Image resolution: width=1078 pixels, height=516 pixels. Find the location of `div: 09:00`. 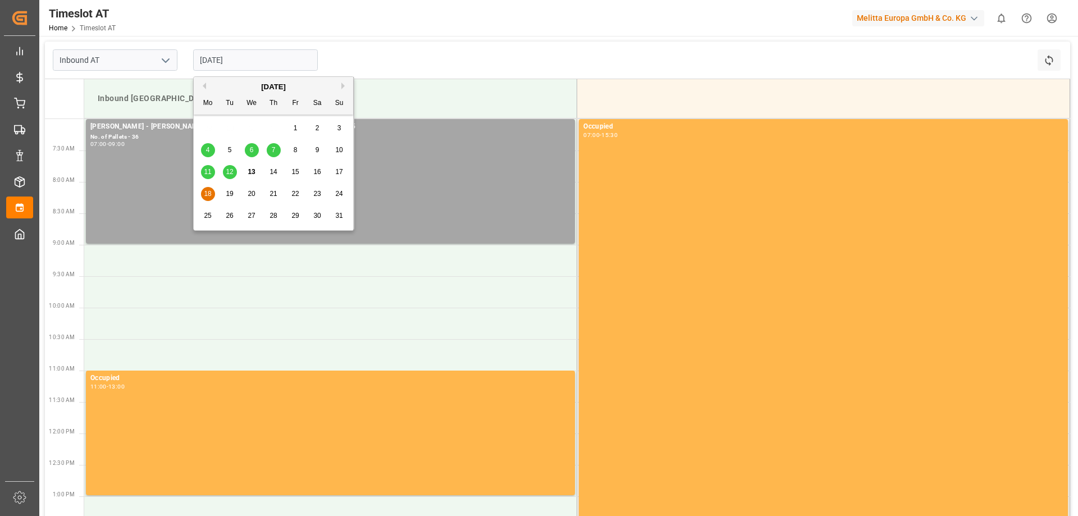

div: 09:00 is located at coordinates (116, 144).